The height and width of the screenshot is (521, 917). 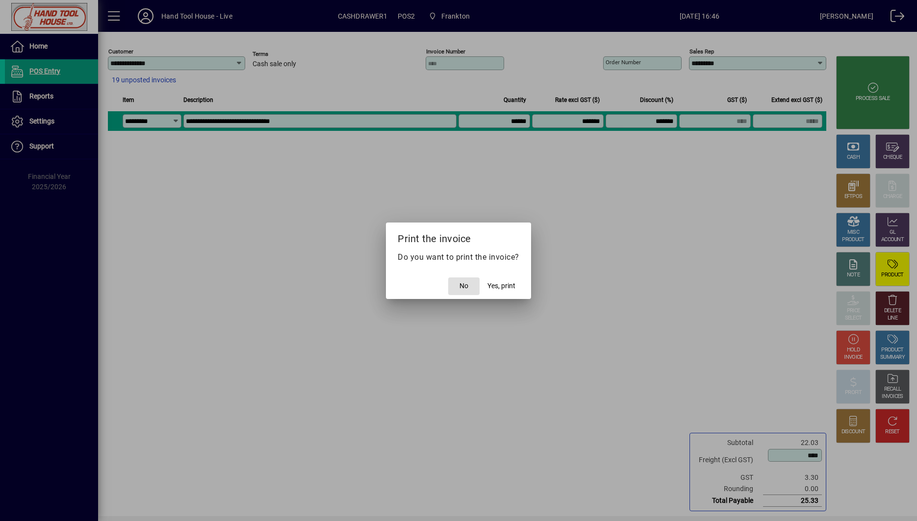 What do you see at coordinates (501, 286) in the screenshot?
I see `button: Yes, print` at bounding box center [501, 286].